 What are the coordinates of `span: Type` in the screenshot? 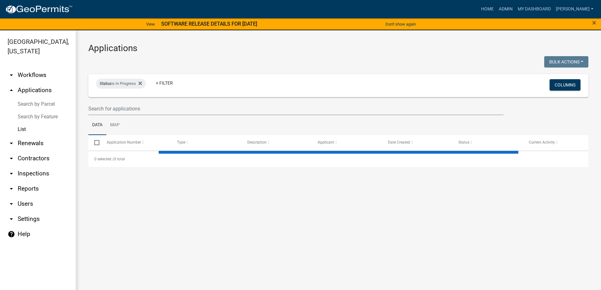 It's located at (181, 142).